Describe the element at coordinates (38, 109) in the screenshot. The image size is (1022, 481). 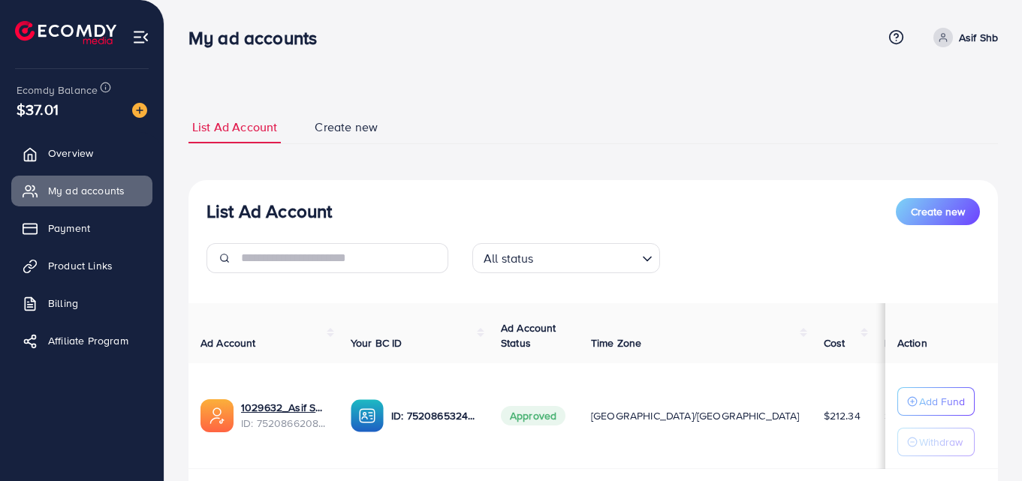
I see `span: $37.01` at that location.